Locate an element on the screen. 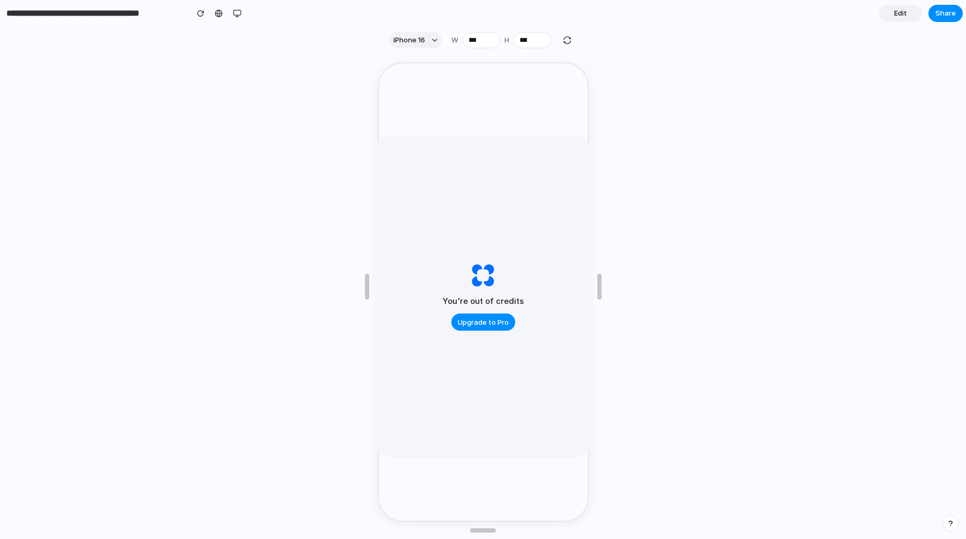  label: W is located at coordinates (455, 40).